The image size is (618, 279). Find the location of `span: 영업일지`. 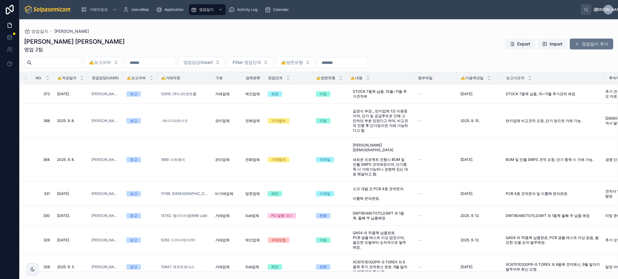

span: 영업일지 is located at coordinates (40, 31).